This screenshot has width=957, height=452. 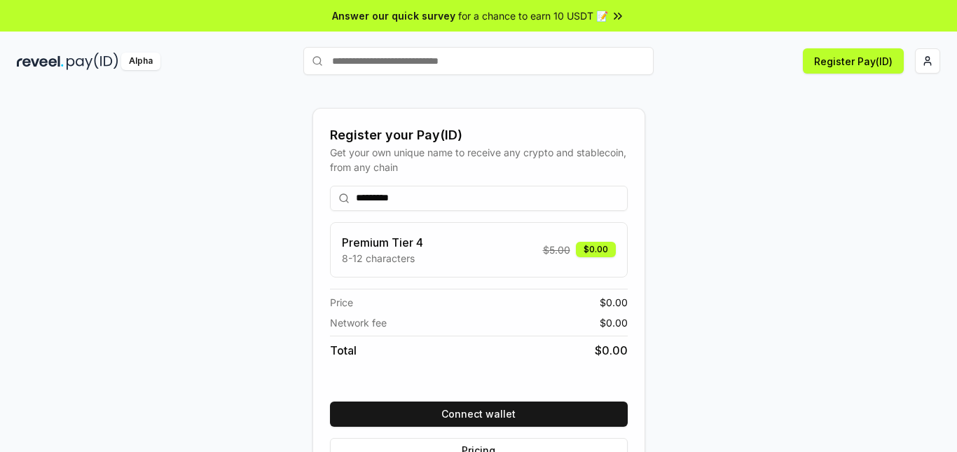 I want to click on span: for a chance to earn 10 USDT 📝, so click(x=533, y=15).